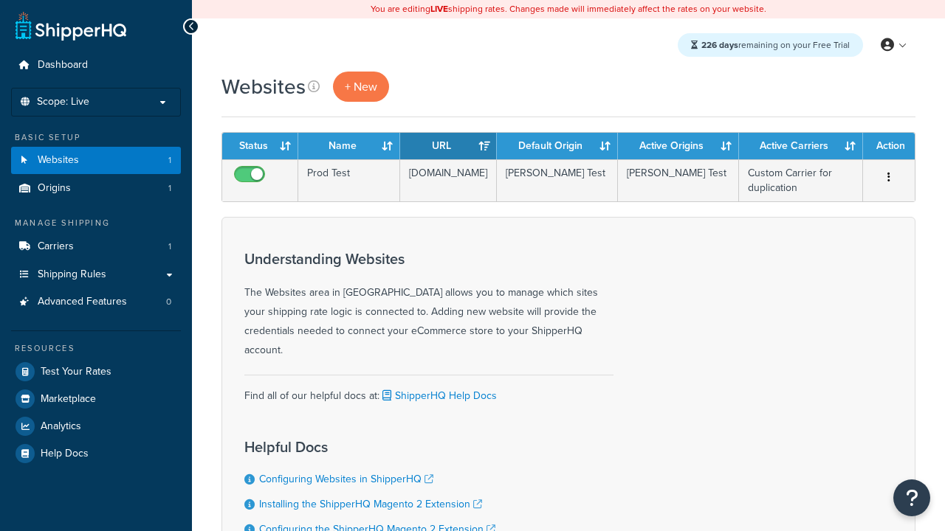 Image resolution: width=945 pixels, height=531 pixels. What do you see at coordinates (263, 86) in the screenshot?
I see `h1: Websites` at bounding box center [263, 86].